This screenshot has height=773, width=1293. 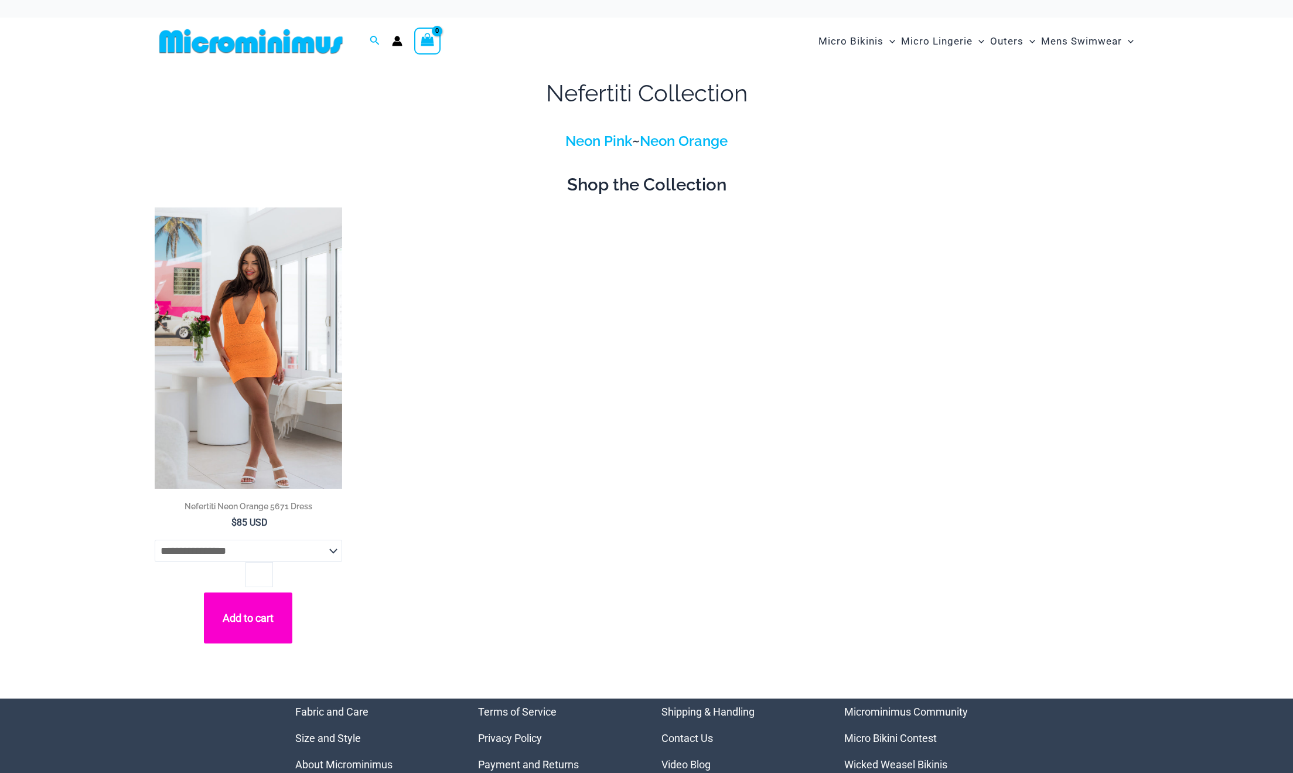 What do you see at coordinates (328, 738) in the screenshot?
I see `a: Size and Style` at bounding box center [328, 738].